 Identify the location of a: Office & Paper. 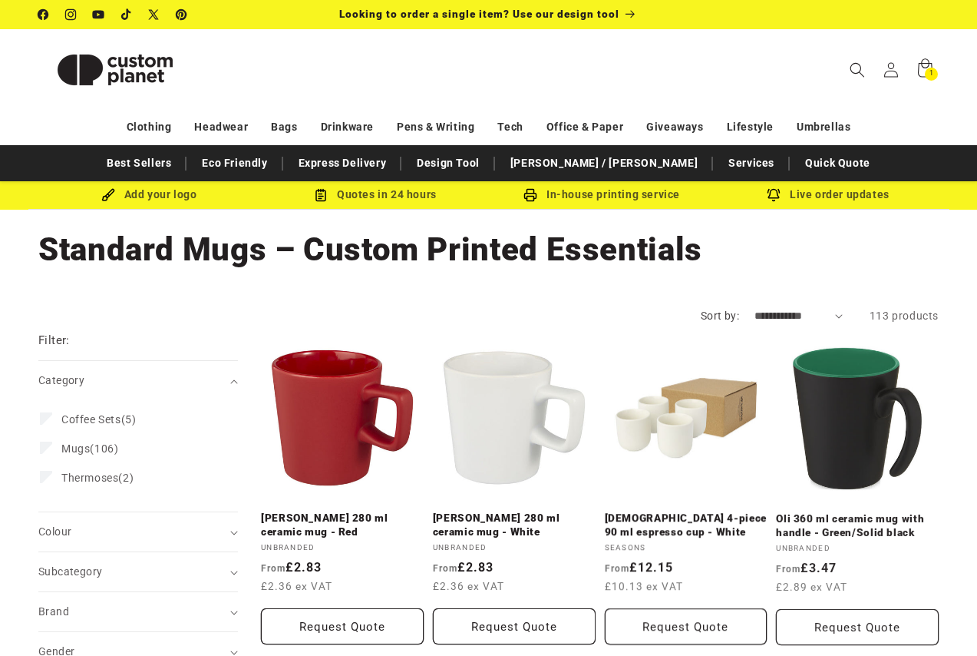
(585, 127).